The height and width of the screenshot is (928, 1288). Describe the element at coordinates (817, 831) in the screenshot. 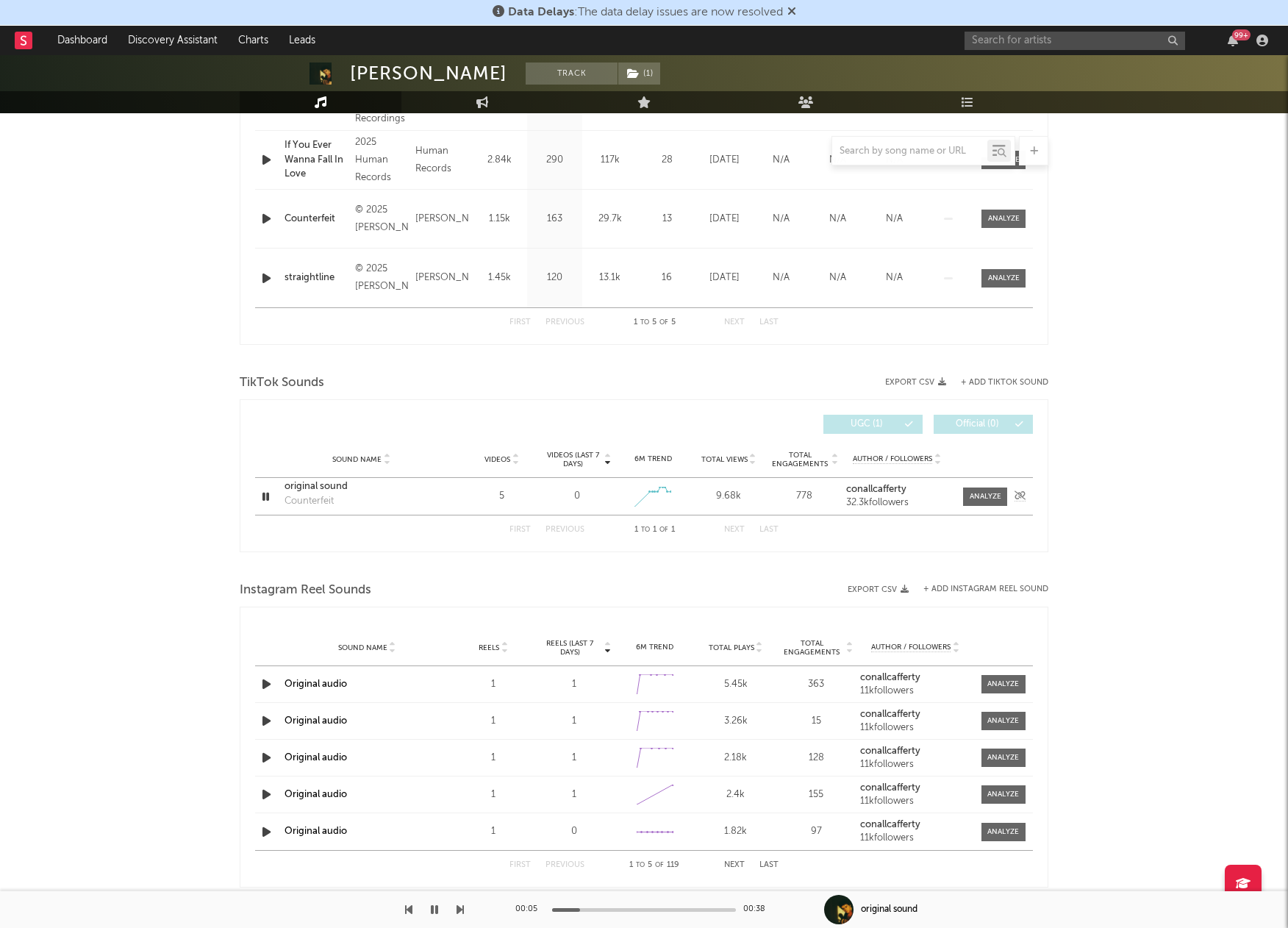

I see `div: 97` at that location.